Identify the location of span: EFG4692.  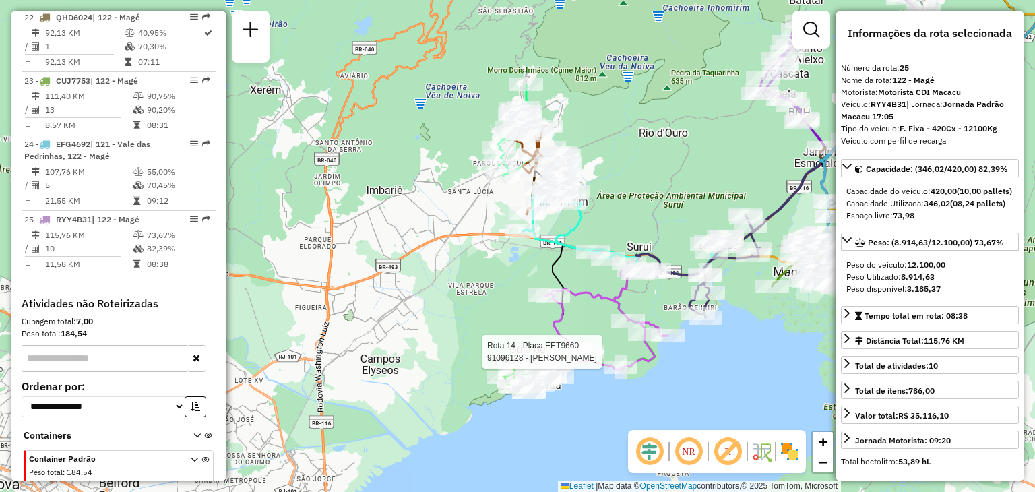
(73, 144).